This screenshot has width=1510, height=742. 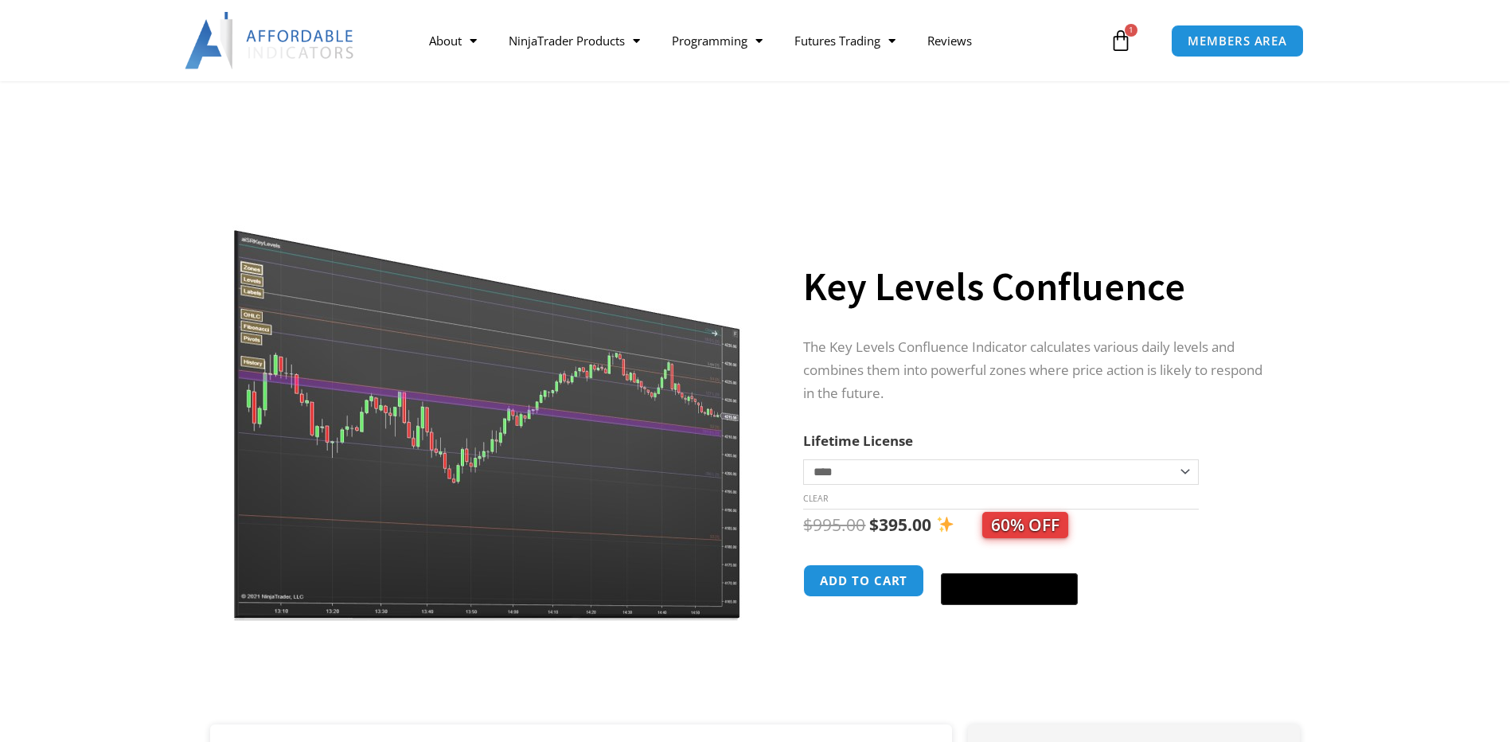 I want to click on img: Key Levels 1 | Affordable Indicators – NinjaTrader, so click(x=488, y=400).